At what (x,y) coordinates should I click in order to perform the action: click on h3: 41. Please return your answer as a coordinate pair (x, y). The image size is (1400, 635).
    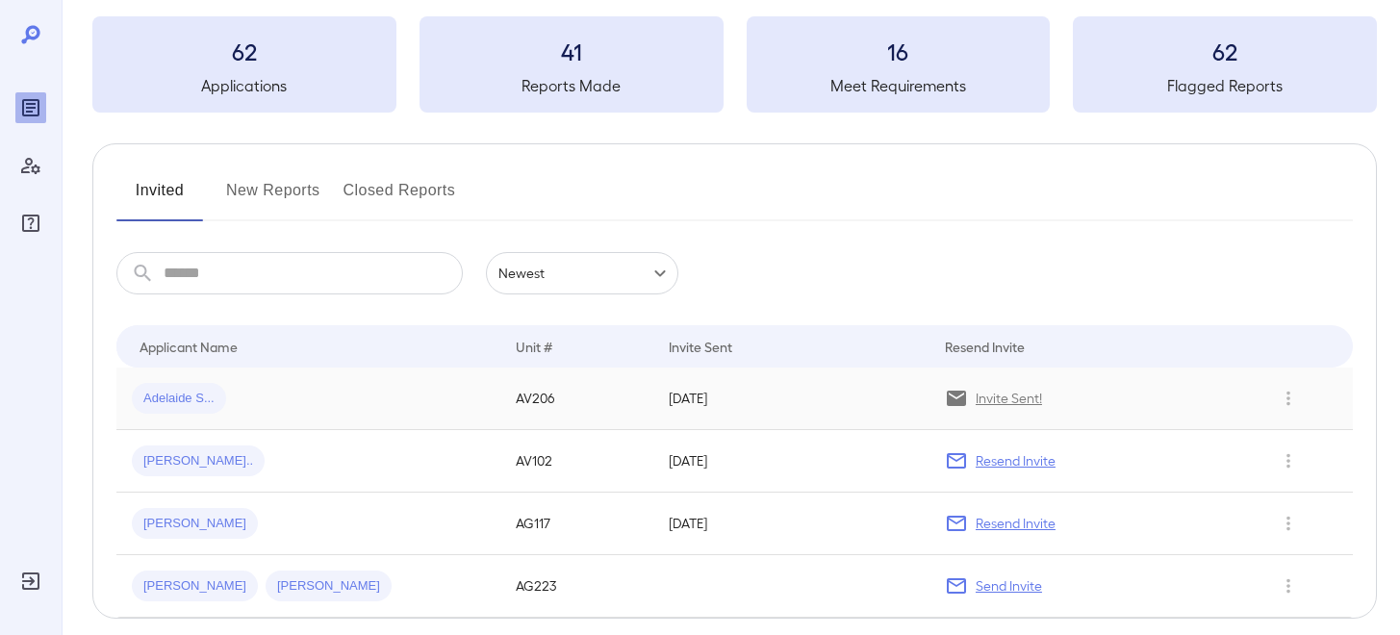
    Looking at the image, I should click on (572, 51).